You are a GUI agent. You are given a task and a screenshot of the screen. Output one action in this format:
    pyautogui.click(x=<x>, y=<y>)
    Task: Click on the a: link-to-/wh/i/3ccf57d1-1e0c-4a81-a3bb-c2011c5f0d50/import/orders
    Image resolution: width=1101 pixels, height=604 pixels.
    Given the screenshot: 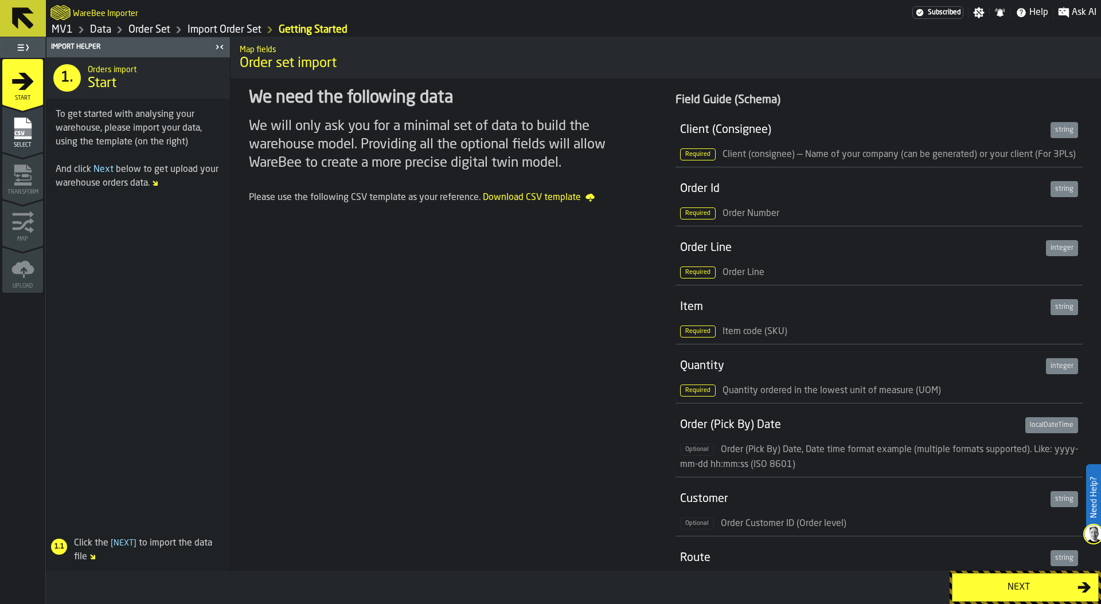 What is the action you would take?
    pyautogui.click(x=313, y=30)
    